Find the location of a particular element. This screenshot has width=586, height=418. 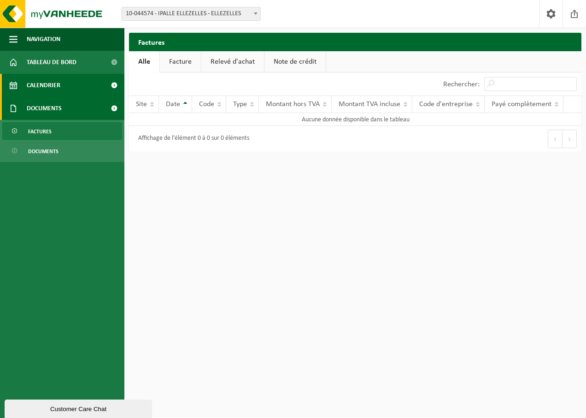

span: Montant hors TVA is located at coordinates (293, 104).